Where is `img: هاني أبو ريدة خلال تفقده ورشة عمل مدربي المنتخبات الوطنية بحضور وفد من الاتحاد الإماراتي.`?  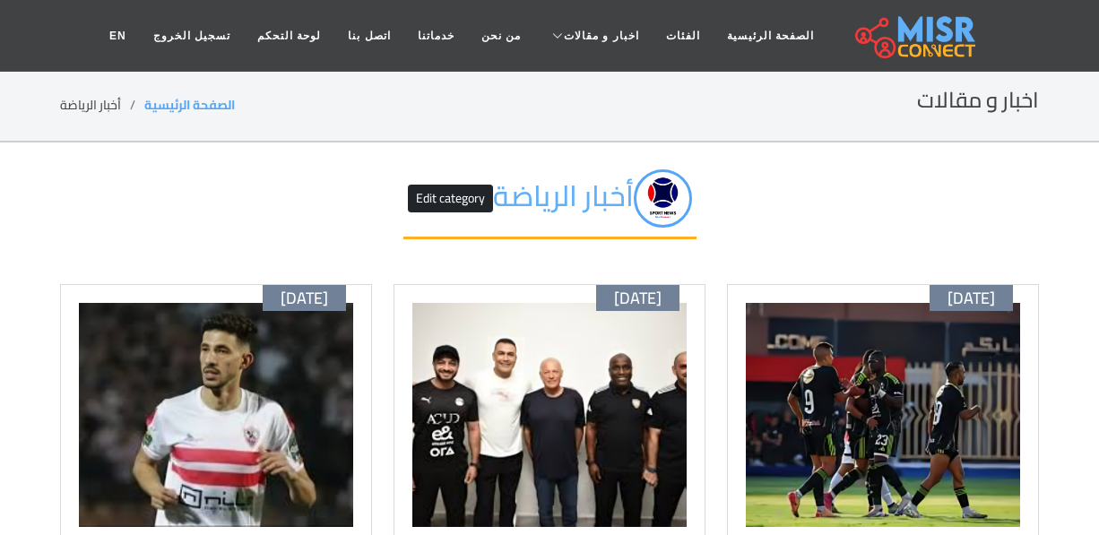 img: هاني أبو ريدة خلال تفقده ورشة عمل مدربي المنتخبات الوطنية بحضور وفد من الاتحاد الإماراتي. is located at coordinates (549, 415).